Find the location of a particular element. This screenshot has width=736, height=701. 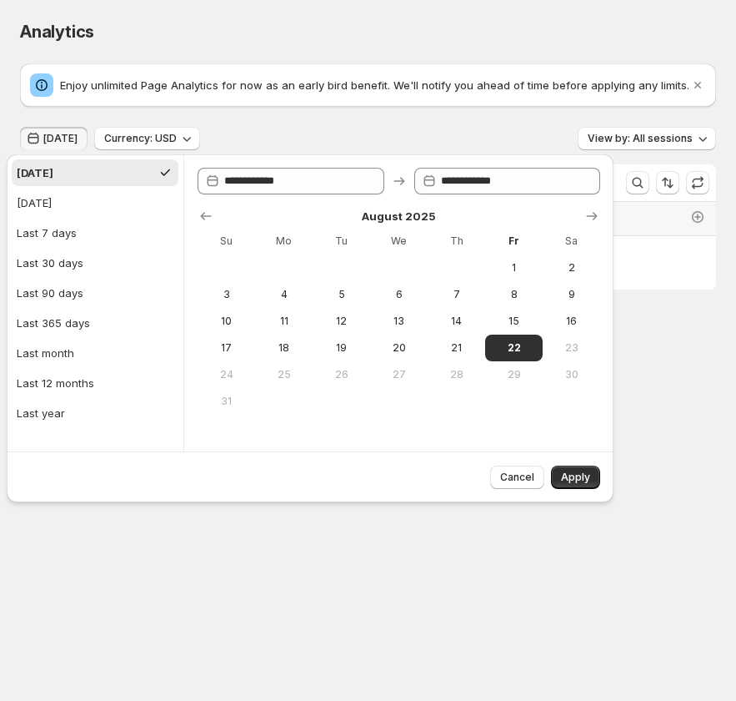

span: 14 is located at coordinates (456, 321).